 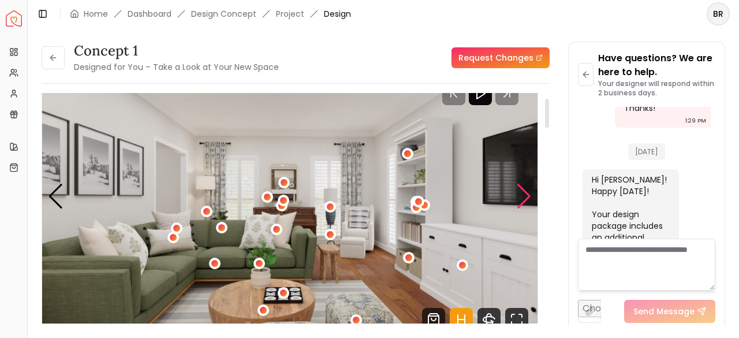 What do you see at coordinates (14, 18) in the screenshot?
I see `a: Spacejoy` at bounding box center [14, 18].